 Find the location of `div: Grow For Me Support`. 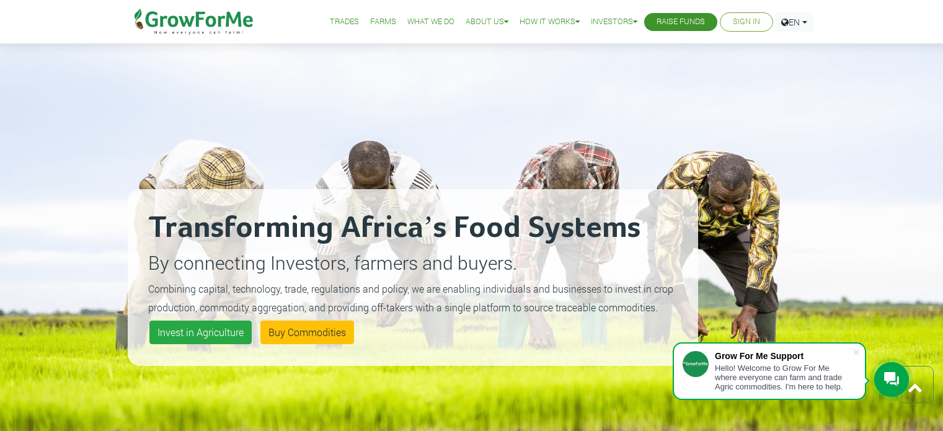

div: Grow For Me Support is located at coordinates (784, 356).